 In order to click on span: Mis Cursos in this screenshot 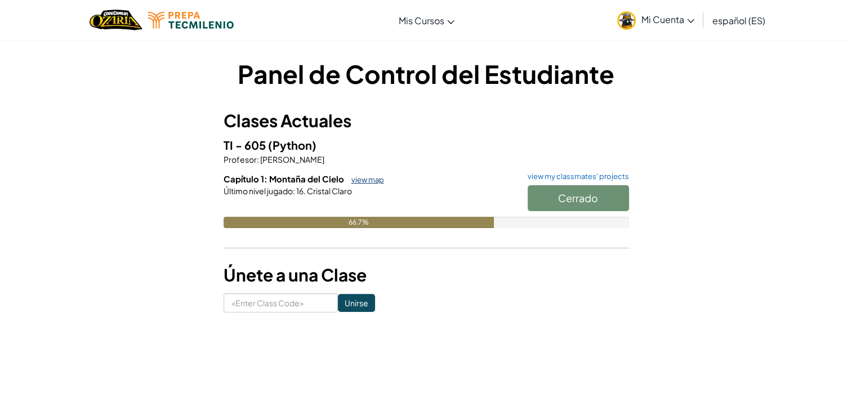, I will do `click(421, 20)`.